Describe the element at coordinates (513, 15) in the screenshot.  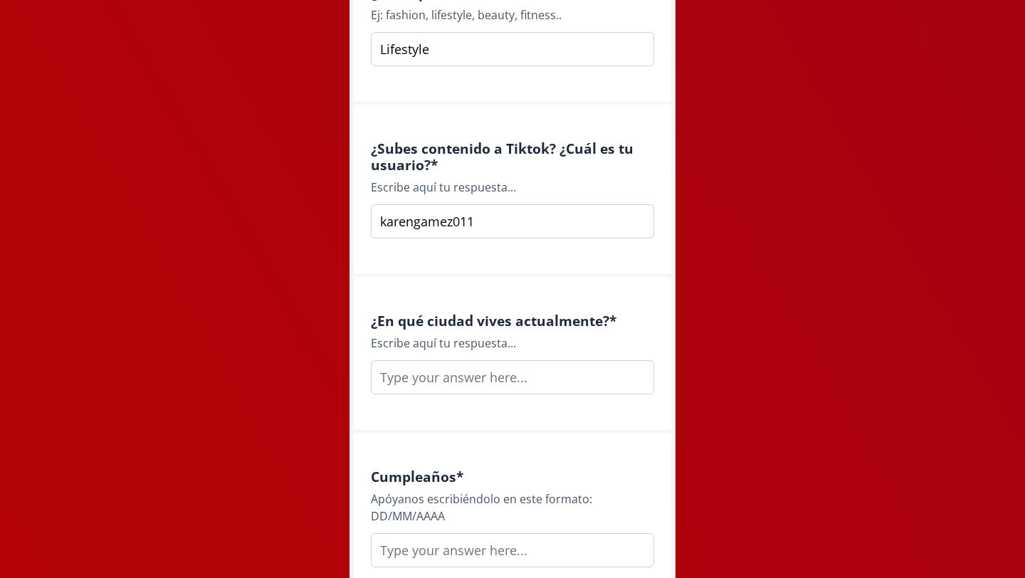
I see `div: Ej: fashion, lifestyle, beauty, fitness..` at that location.